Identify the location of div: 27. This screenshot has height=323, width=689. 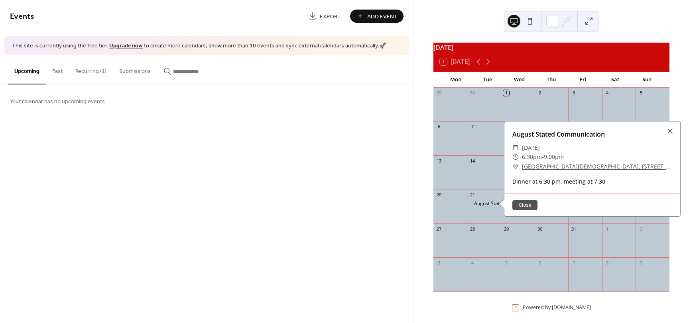
(439, 229).